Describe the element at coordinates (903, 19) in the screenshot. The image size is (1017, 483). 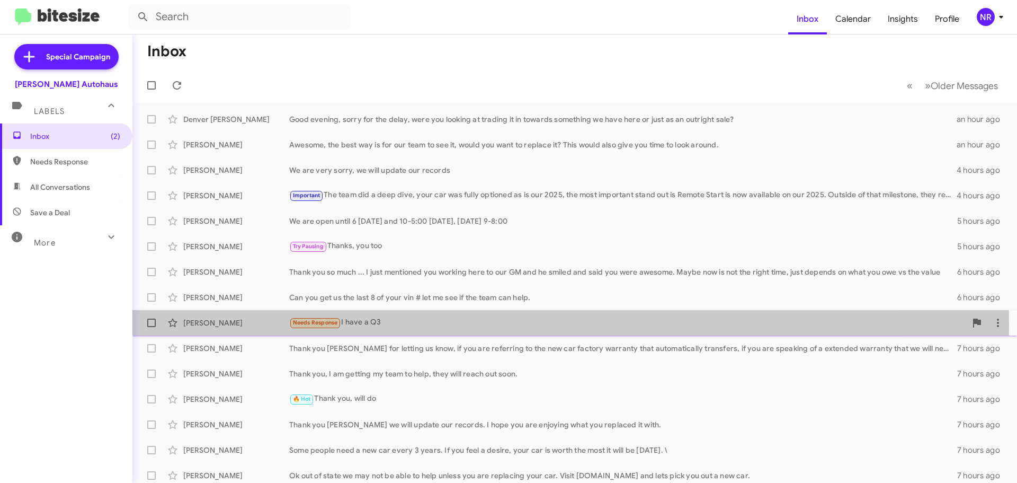
I see `a: Insights` at that location.